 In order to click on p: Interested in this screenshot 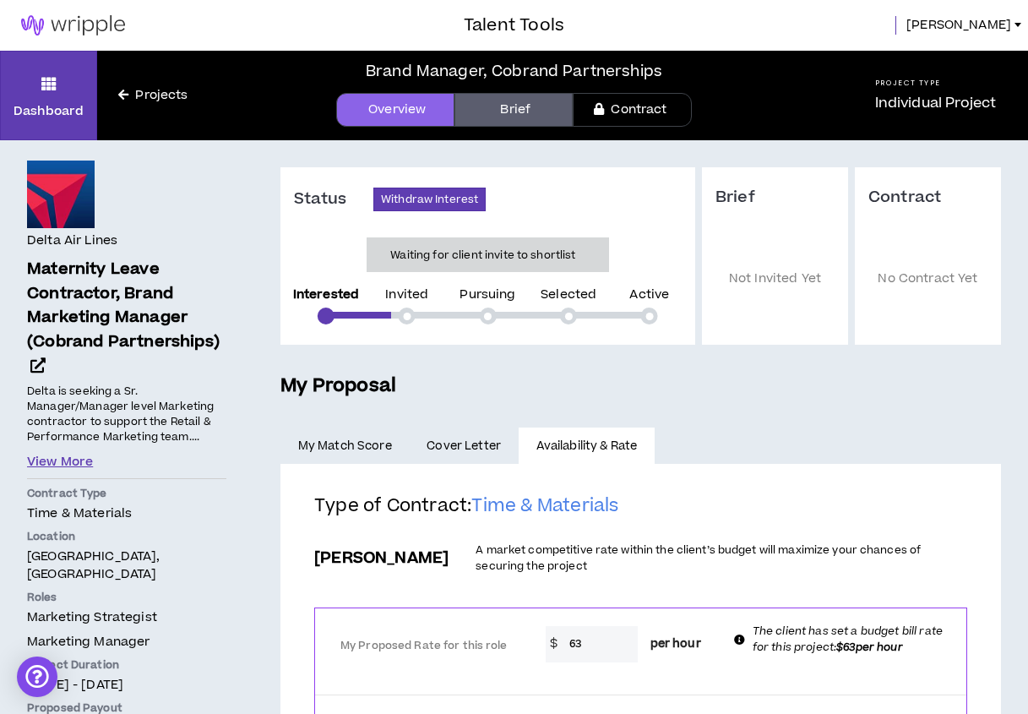, I will do `click(326, 295)`.